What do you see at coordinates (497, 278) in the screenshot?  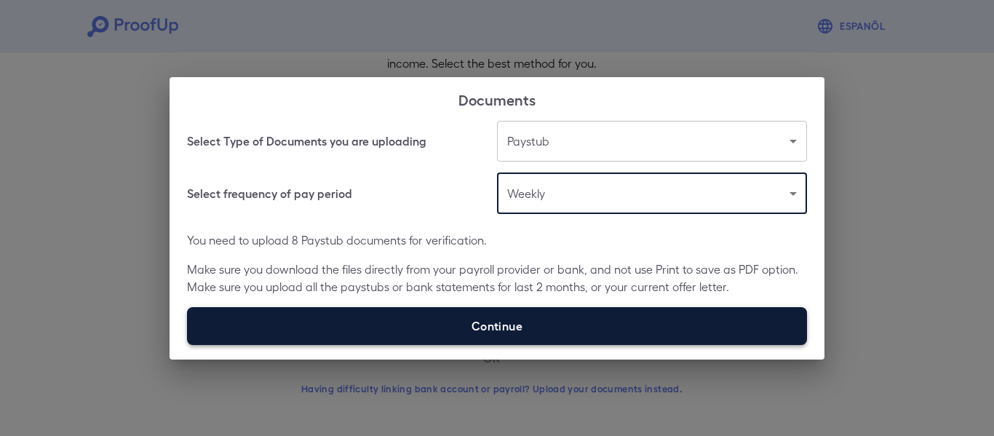 I see `p: Make sure you download the files directly from your payroll provider or bank, and not use Print t...` at bounding box center [497, 278].